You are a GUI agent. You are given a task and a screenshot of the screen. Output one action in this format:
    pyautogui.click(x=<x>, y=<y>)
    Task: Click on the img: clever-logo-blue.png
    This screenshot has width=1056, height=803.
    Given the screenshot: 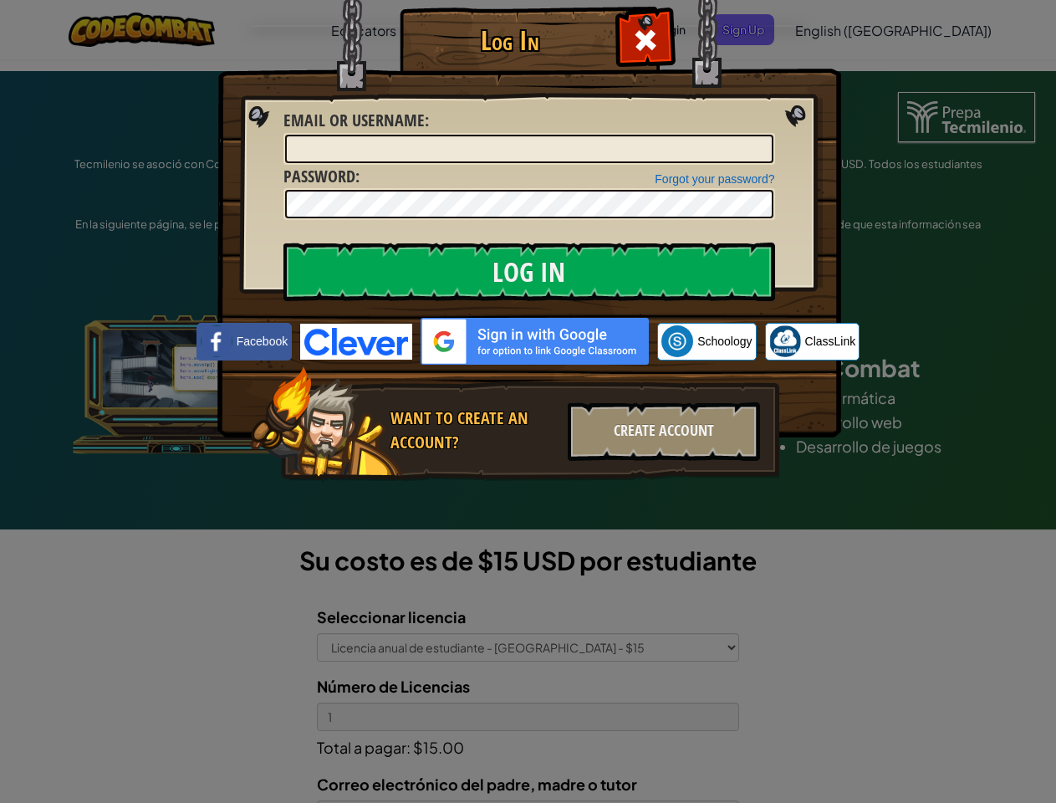 What is the action you would take?
    pyautogui.click(x=356, y=341)
    